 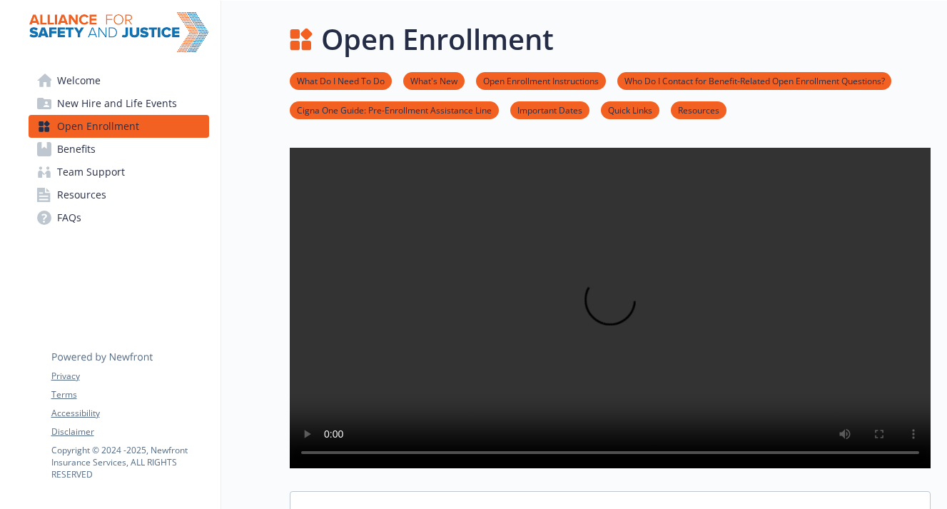 What do you see at coordinates (394, 109) in the screenshot?
I see `a: Cigna One Guide: Pre-Enrollment Assistance Line` at bounding box center [394, 109].